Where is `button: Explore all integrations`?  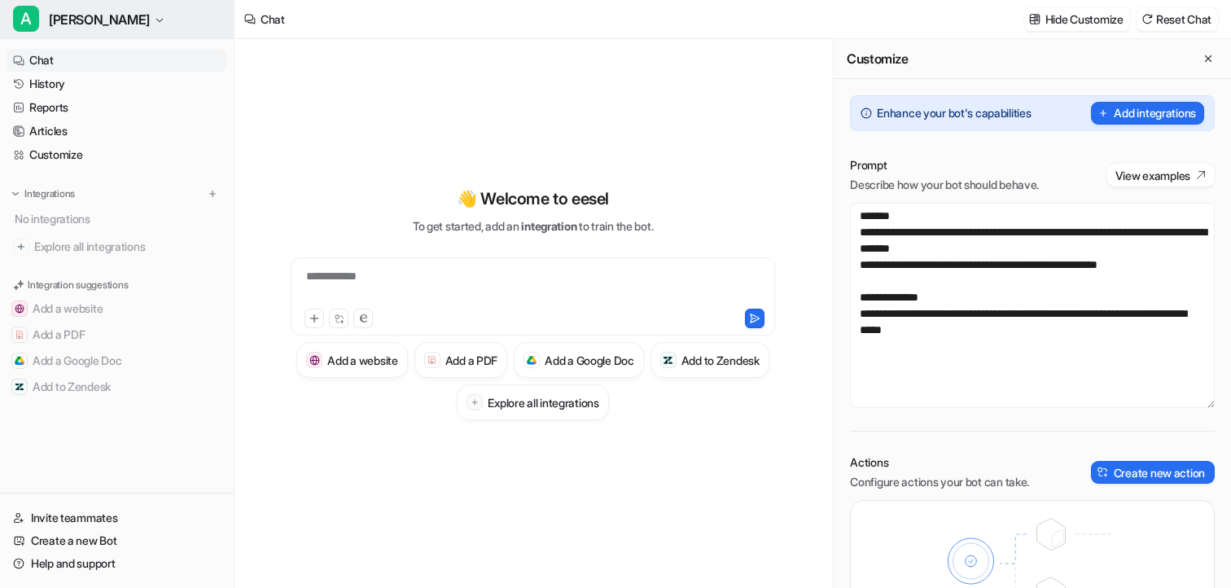 button: Explore all integrations is located at coordinates (532, 402).